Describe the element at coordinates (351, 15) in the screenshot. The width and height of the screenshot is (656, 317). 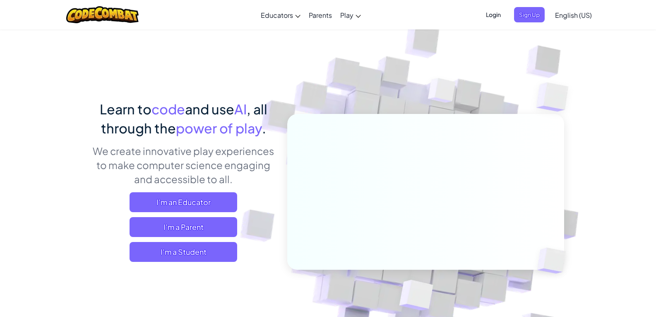
I see `a: Play` at that location.